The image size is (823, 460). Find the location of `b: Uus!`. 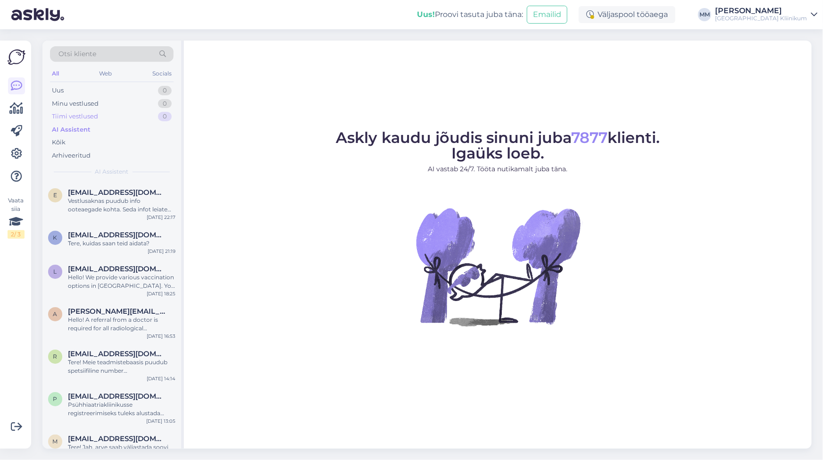

b: Uus! is located at coordinates (426, 14).